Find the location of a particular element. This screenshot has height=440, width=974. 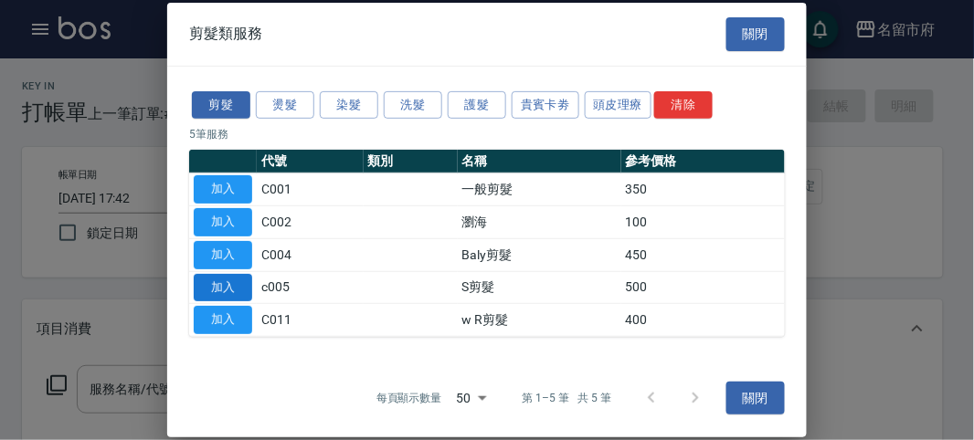

td: 瀏海 is located at coordinates (539, 222).